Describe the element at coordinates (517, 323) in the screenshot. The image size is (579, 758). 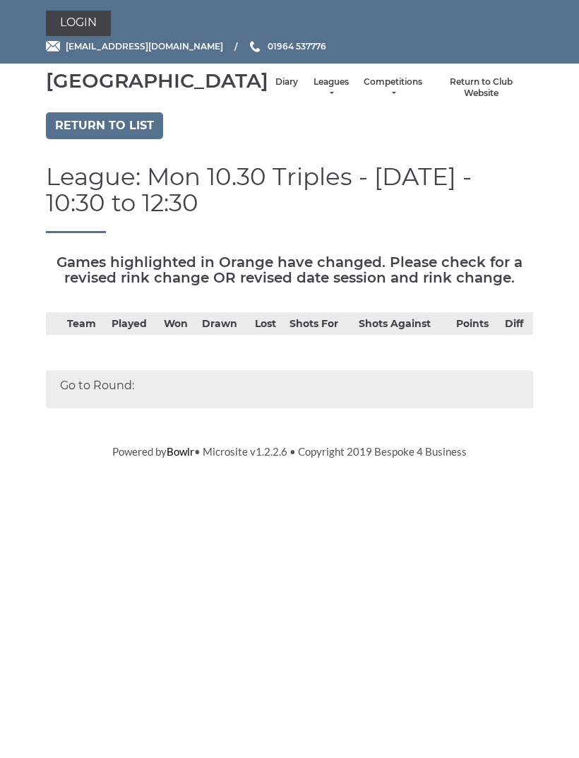
I see `th: Diff` at that location.